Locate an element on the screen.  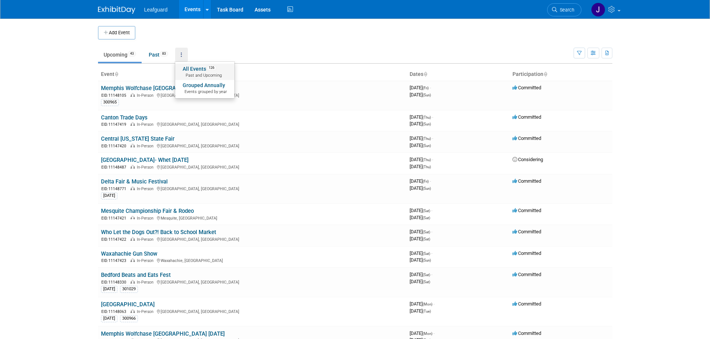
span: Past and Upcoming is located at coordinates (205, 76).